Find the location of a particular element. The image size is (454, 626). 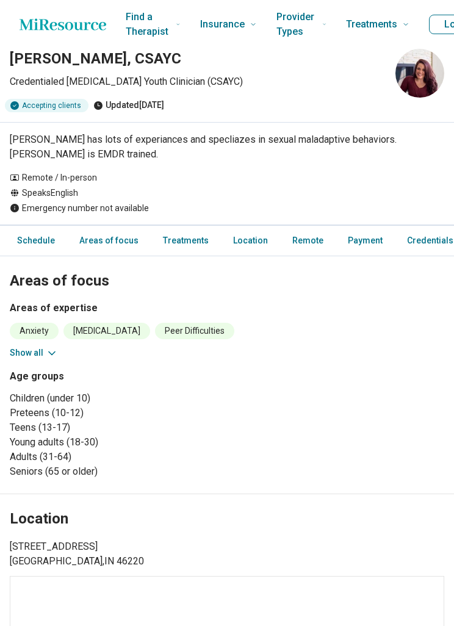

span: Provider Types is located at coordinates (297, 24).